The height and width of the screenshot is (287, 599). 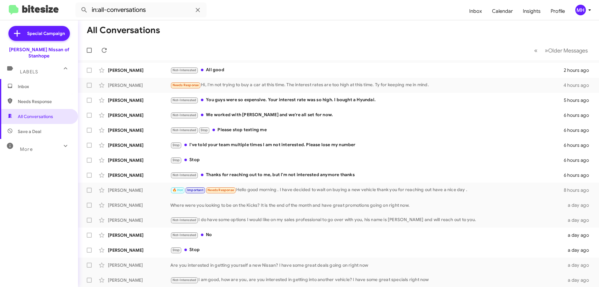 I want to click on button: Next, so click(x=567, y=50).